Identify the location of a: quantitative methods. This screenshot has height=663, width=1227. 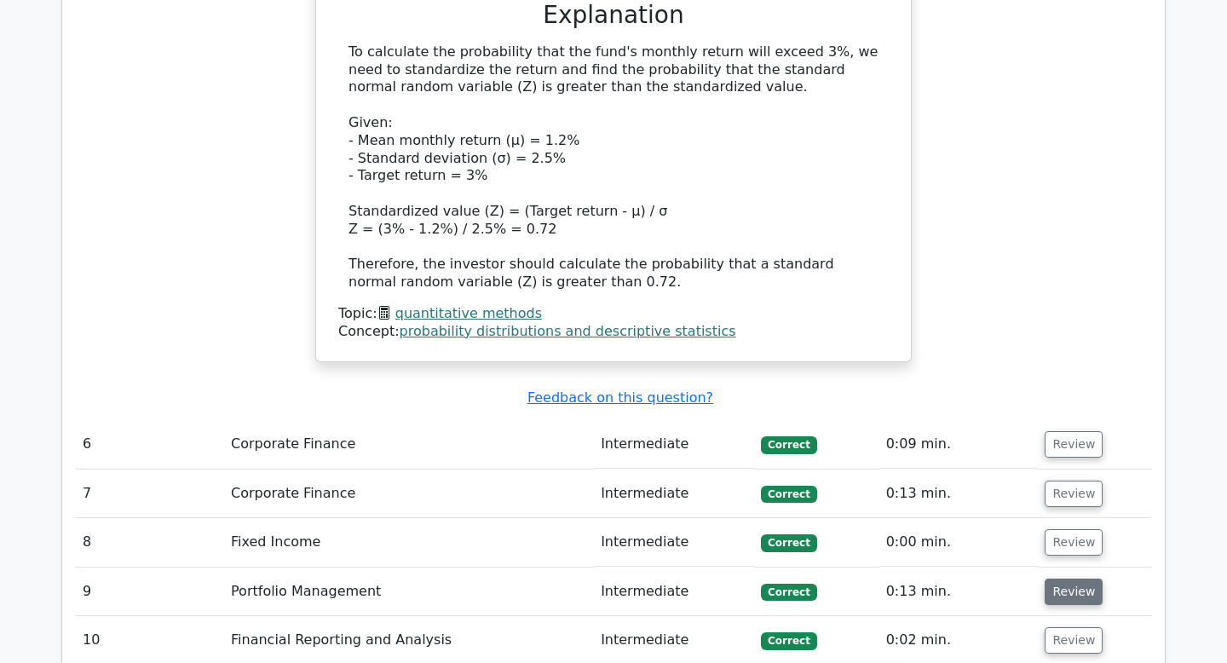
(469, 313).